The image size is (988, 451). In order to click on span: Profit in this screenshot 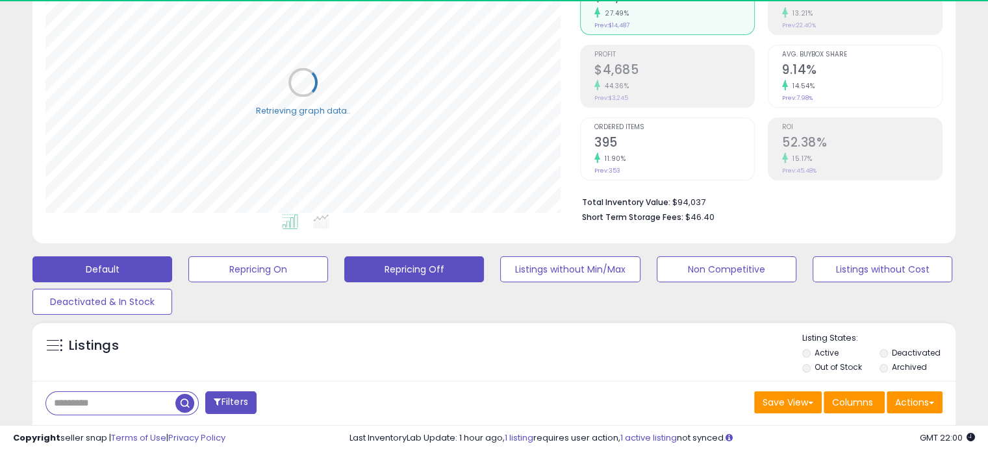, I will do `click(674, 55)`.